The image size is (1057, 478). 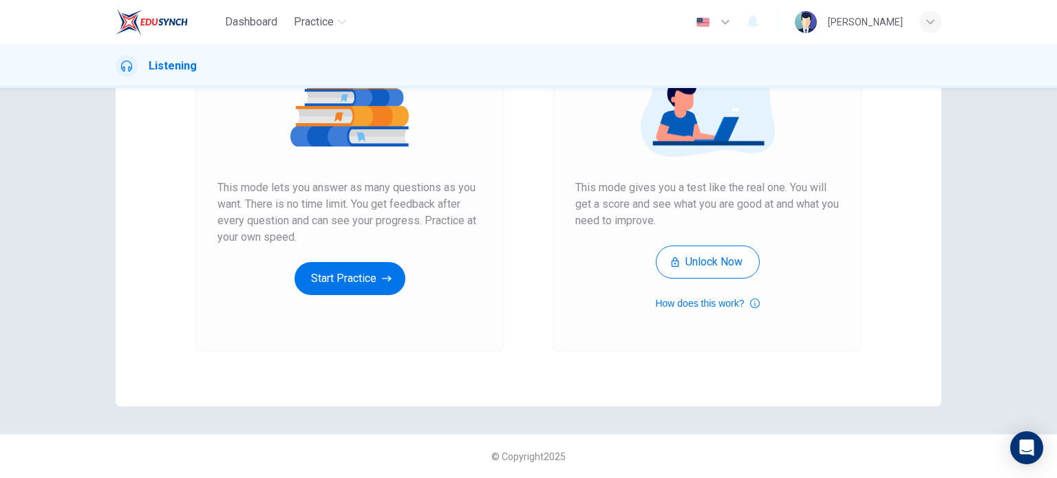 What do you see at coordinates (251, 22) in the screenshot?
I see `a: Dashboard` at bounding box center [251, 22].